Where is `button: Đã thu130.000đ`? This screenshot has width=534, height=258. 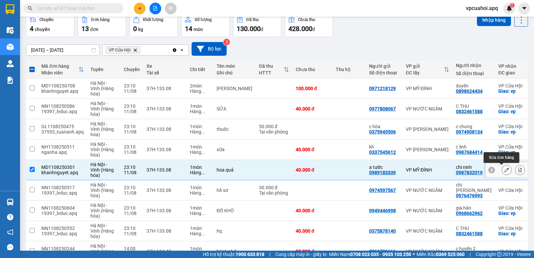
button: Đã thu130.000đ is located at coordinates (257, 25).